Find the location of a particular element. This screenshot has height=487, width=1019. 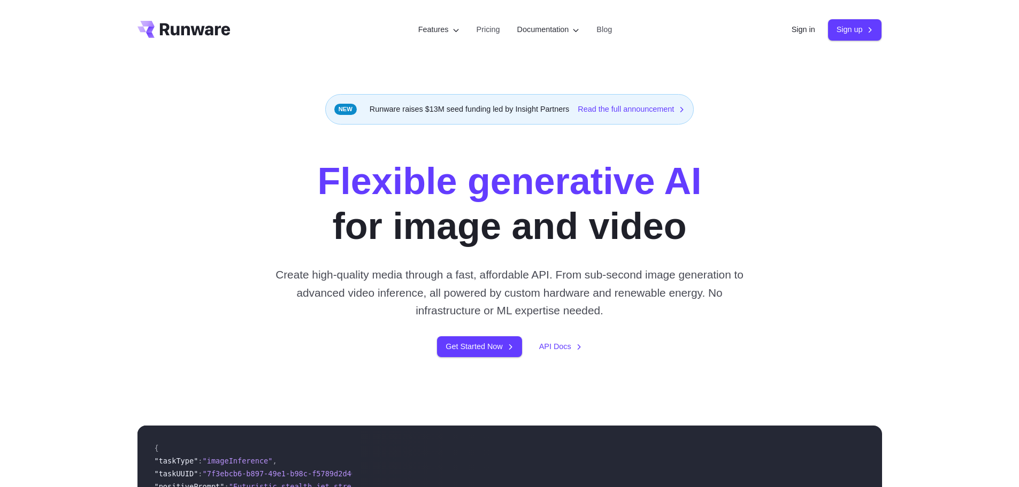

label: Documentation is located at coordinates (548, 29).